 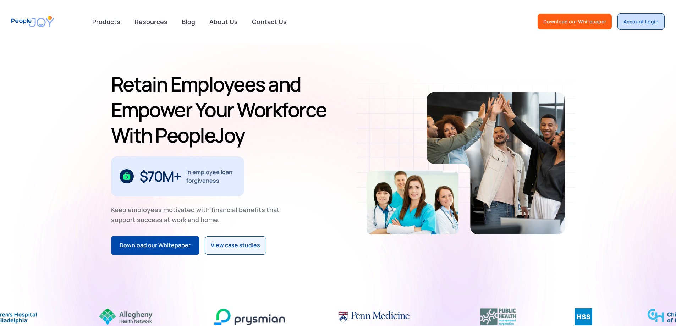 I want to click on a: About Us, so click(x=223, y=22).